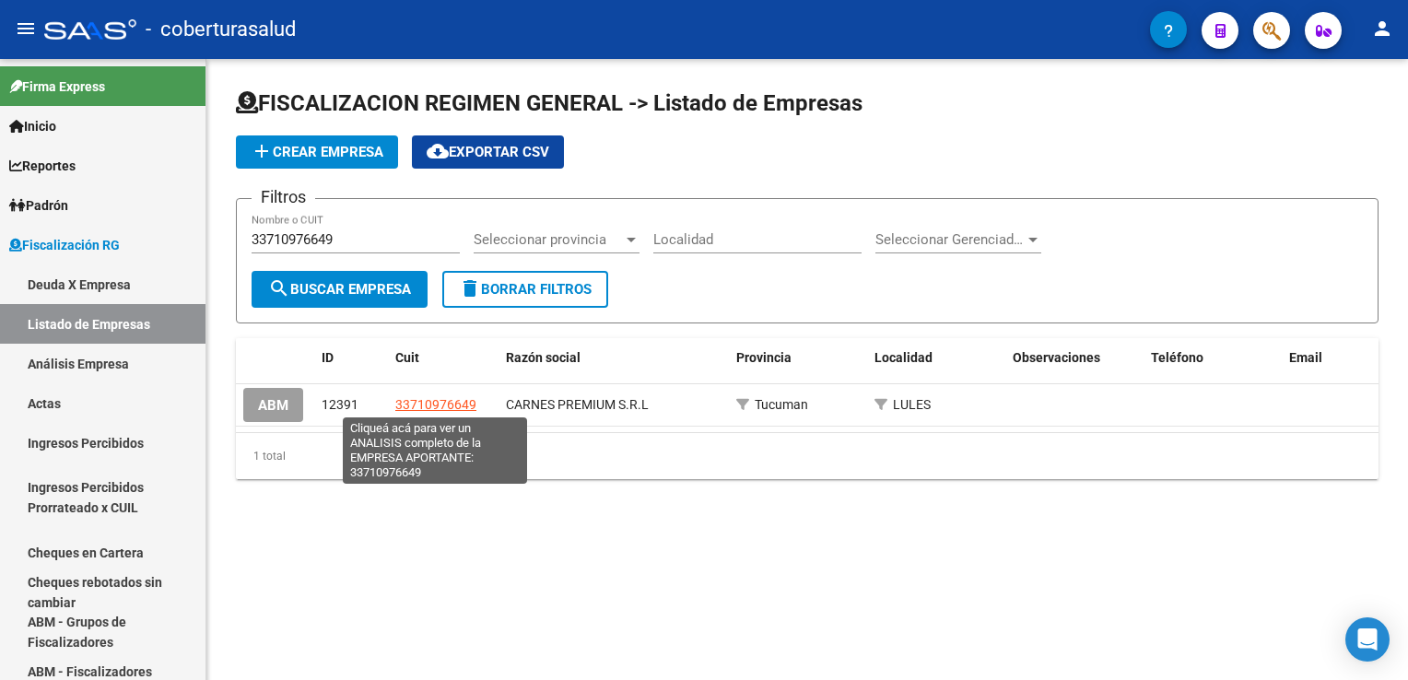 The width and height of the screenshot is (1408, 680). I want to click on span: Firma Express, so click(57, 87).